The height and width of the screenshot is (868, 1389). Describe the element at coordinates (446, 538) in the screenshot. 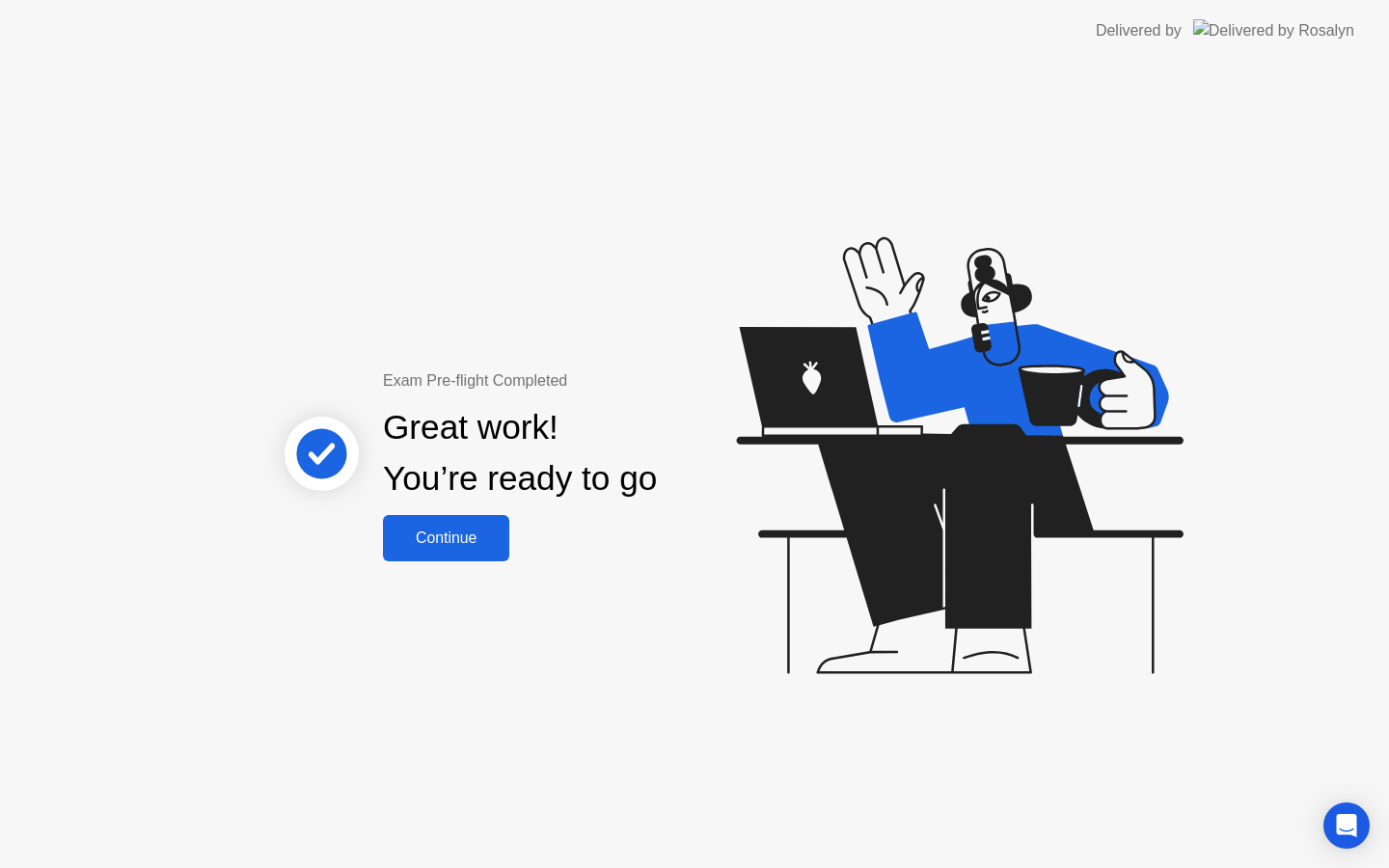

I see `button: Continue` at that location.